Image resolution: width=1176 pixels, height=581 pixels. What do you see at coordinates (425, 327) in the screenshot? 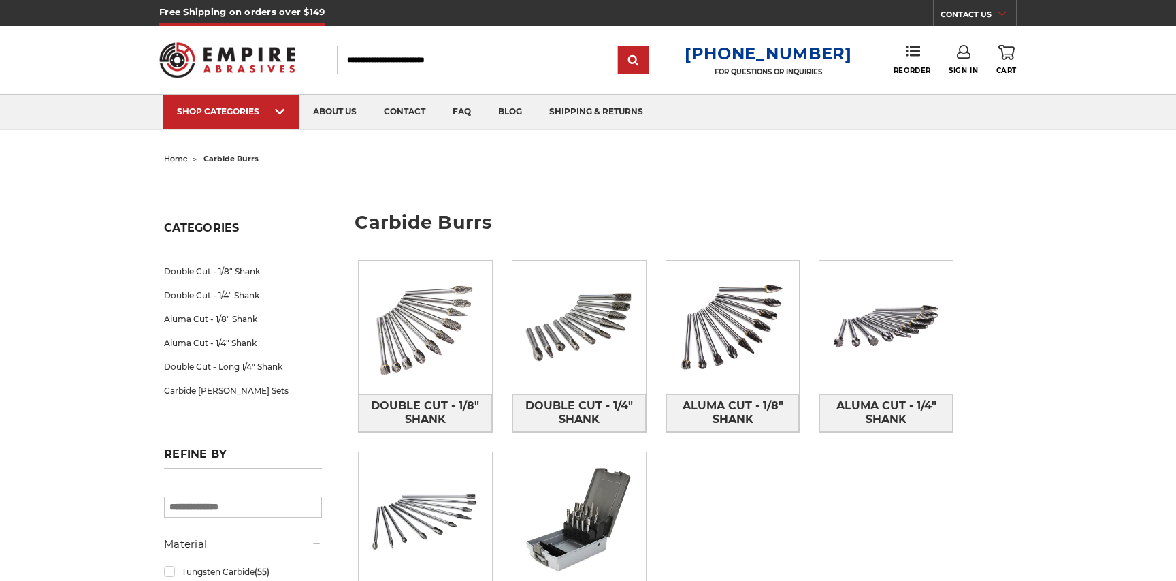
I see `img: Double Cut - 1/8" Shank` at bounding box center [425, 327].